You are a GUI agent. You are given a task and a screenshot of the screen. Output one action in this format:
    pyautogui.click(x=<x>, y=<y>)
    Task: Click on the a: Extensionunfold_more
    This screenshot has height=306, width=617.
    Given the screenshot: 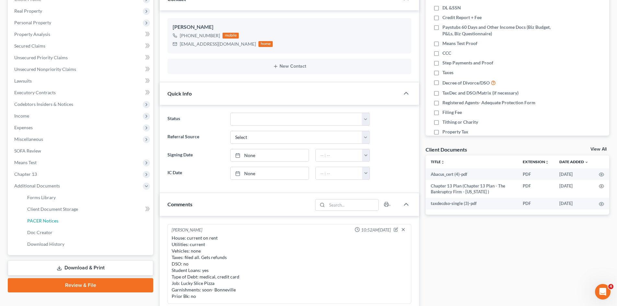 What is the action you would take?
    pyautogui.click(x=536, y=162)
    